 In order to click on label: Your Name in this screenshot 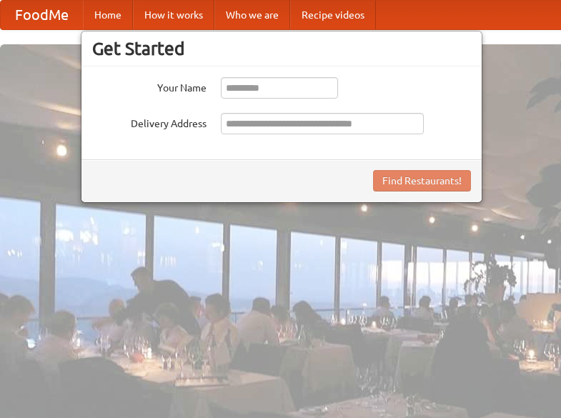, I will do `click(149, 86)`.